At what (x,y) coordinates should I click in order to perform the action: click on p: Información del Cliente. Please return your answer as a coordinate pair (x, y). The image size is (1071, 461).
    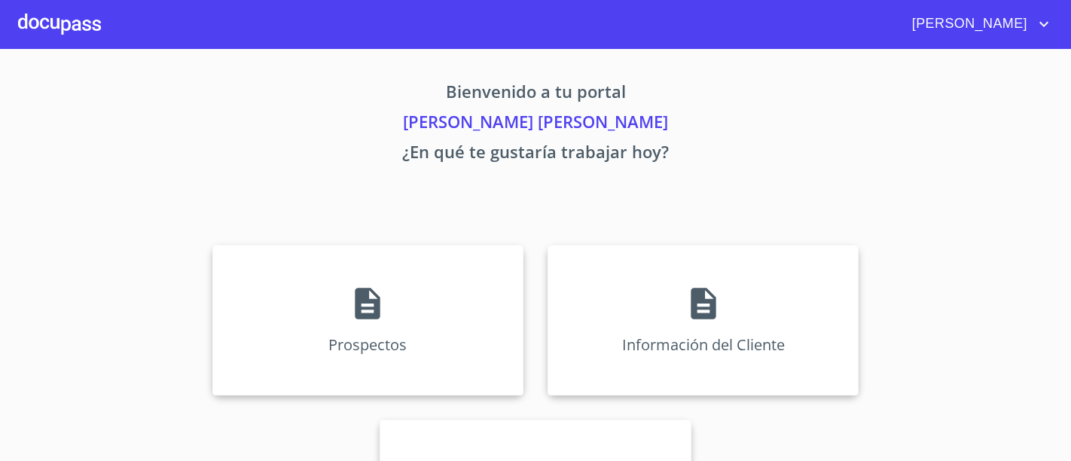
    Looking at the image, I should click on (703, 344).